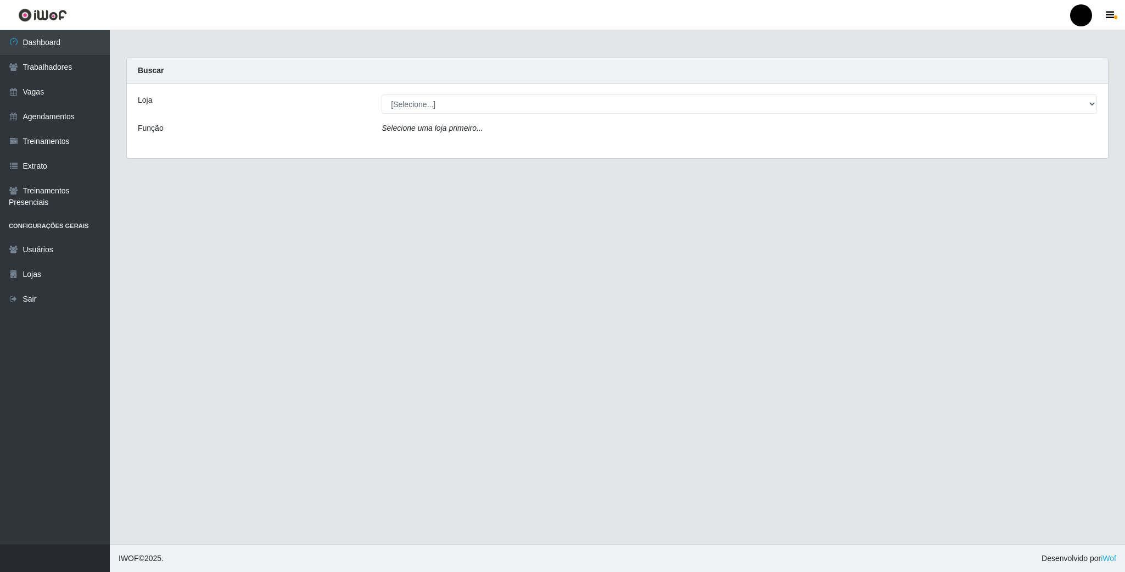  What do you see at coordinates (432, 128) in the screenshot?
I see `i: Selecione uma loja primeiro...` at bounding box center [432, 128].